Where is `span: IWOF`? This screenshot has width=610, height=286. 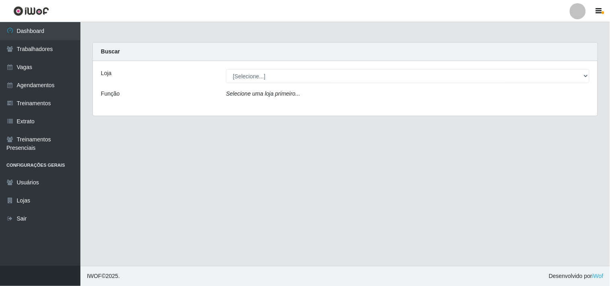
span: IWOF is located at coordinates (94, 276).